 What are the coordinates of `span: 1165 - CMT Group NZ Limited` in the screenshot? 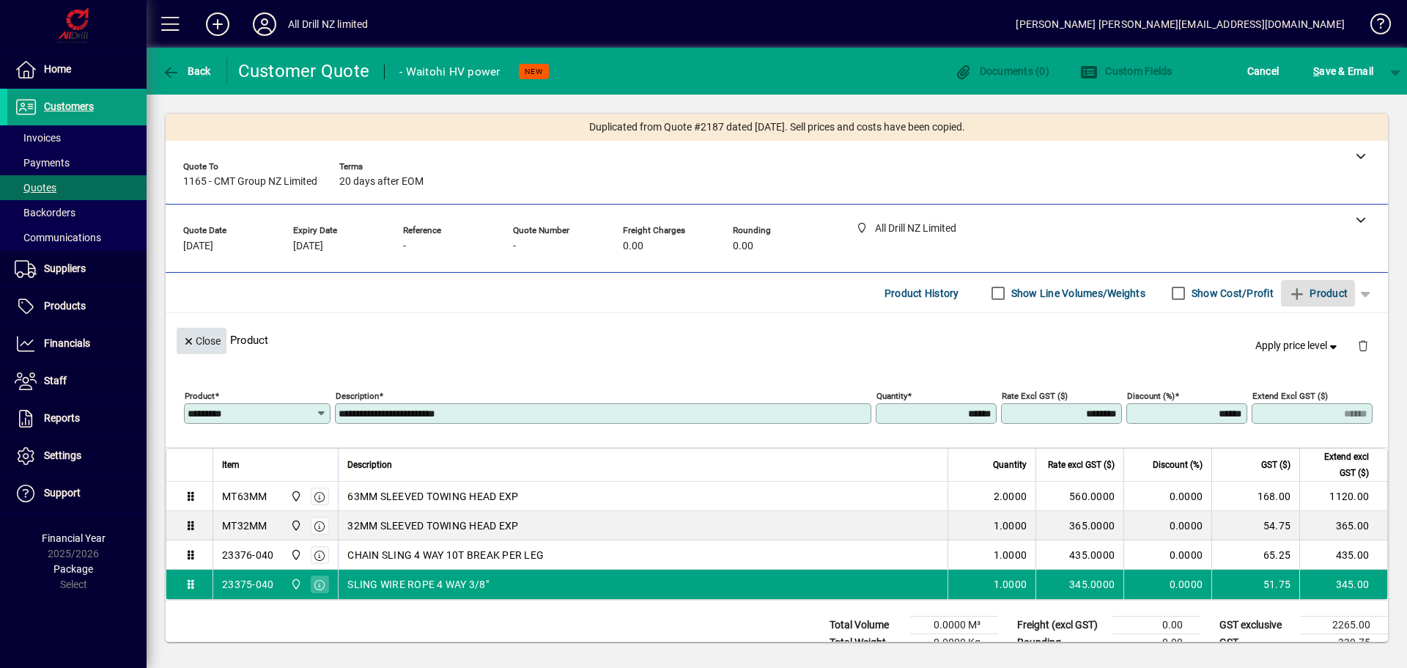 It's located at (250, 182).